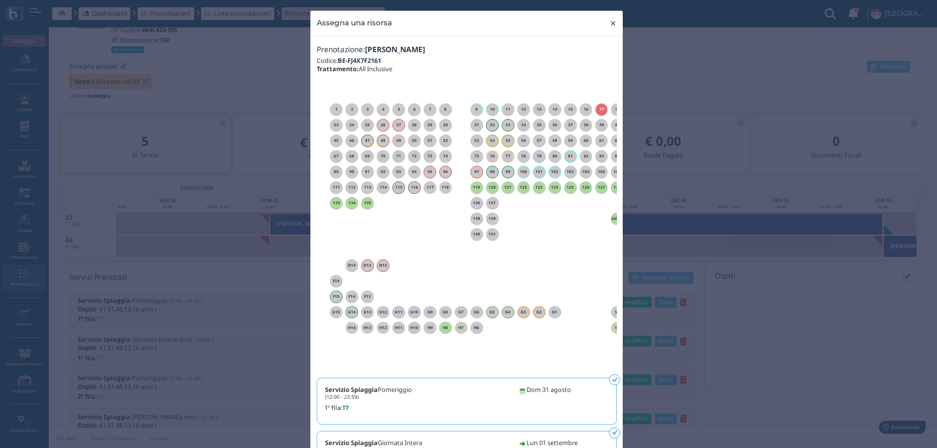 This screenshot has height=448, width=937. What do you see at coordinates (602, 156) in the screenshot?
I see `h6: 83` at bounding box center [602, 156].